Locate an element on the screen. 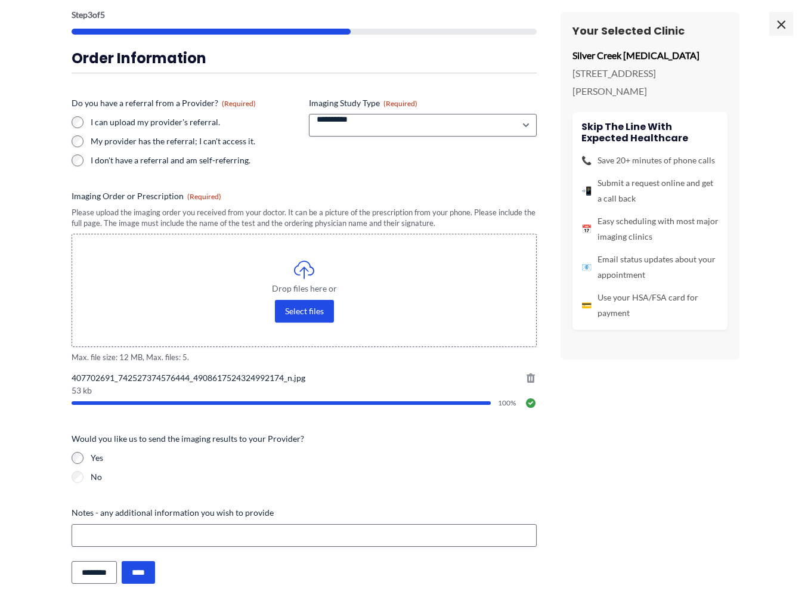  label: Imaging Study Type is located at coordinates (423, 103).